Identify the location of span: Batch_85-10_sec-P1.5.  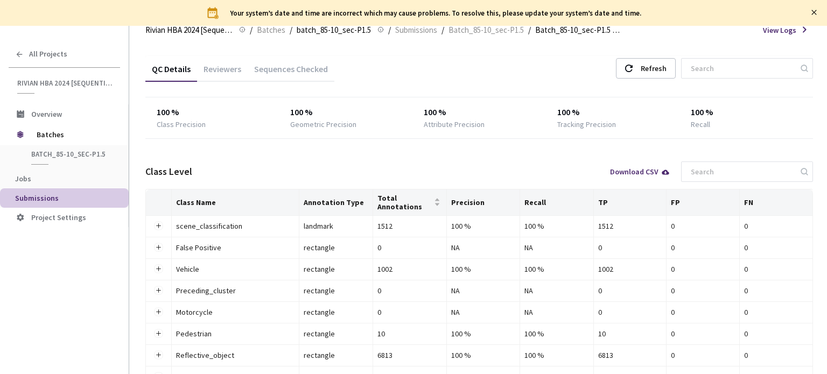
(486, 30).